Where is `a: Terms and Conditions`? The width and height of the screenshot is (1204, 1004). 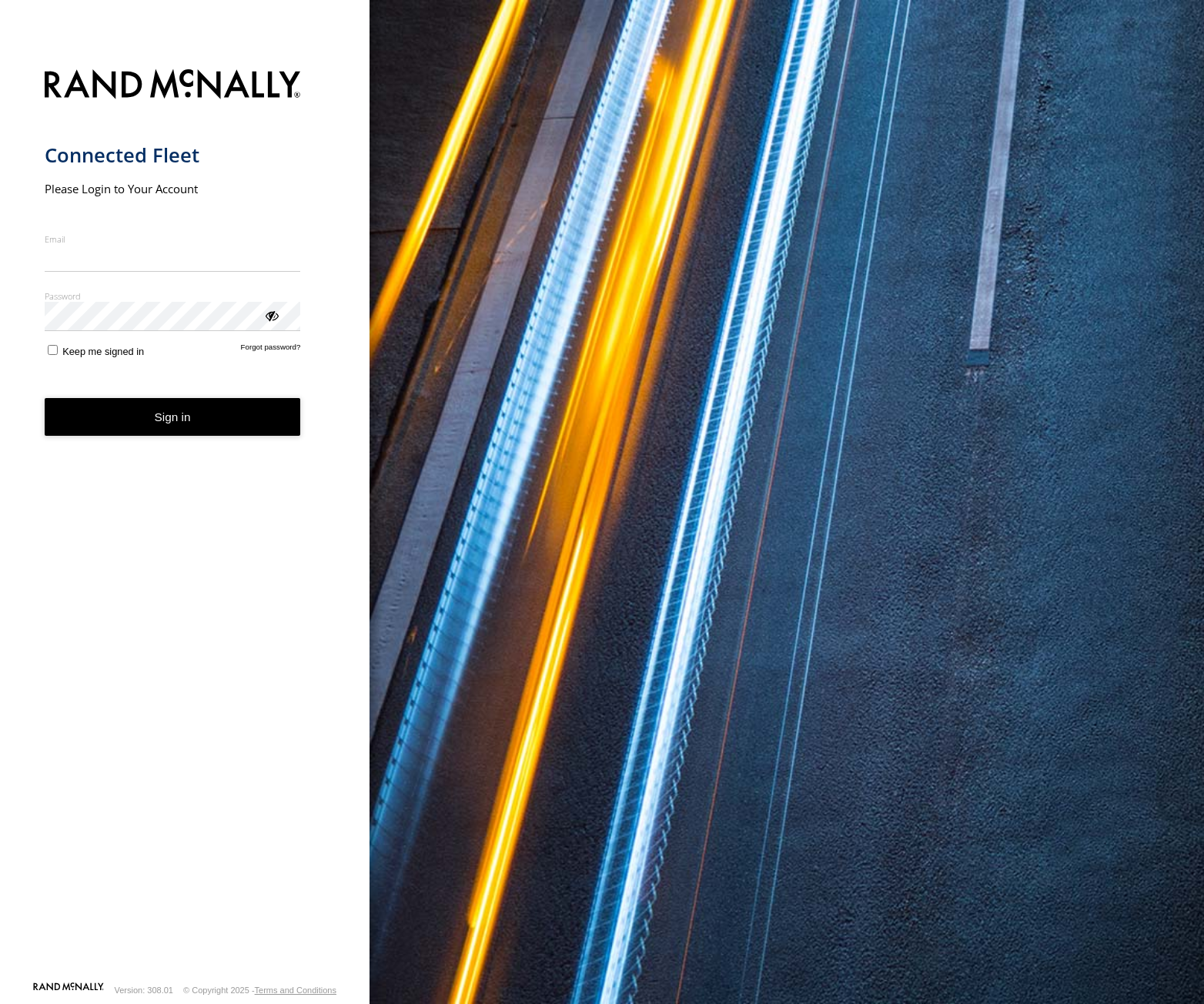 a: Terms and Conditions is located at coordinates (295, 990).